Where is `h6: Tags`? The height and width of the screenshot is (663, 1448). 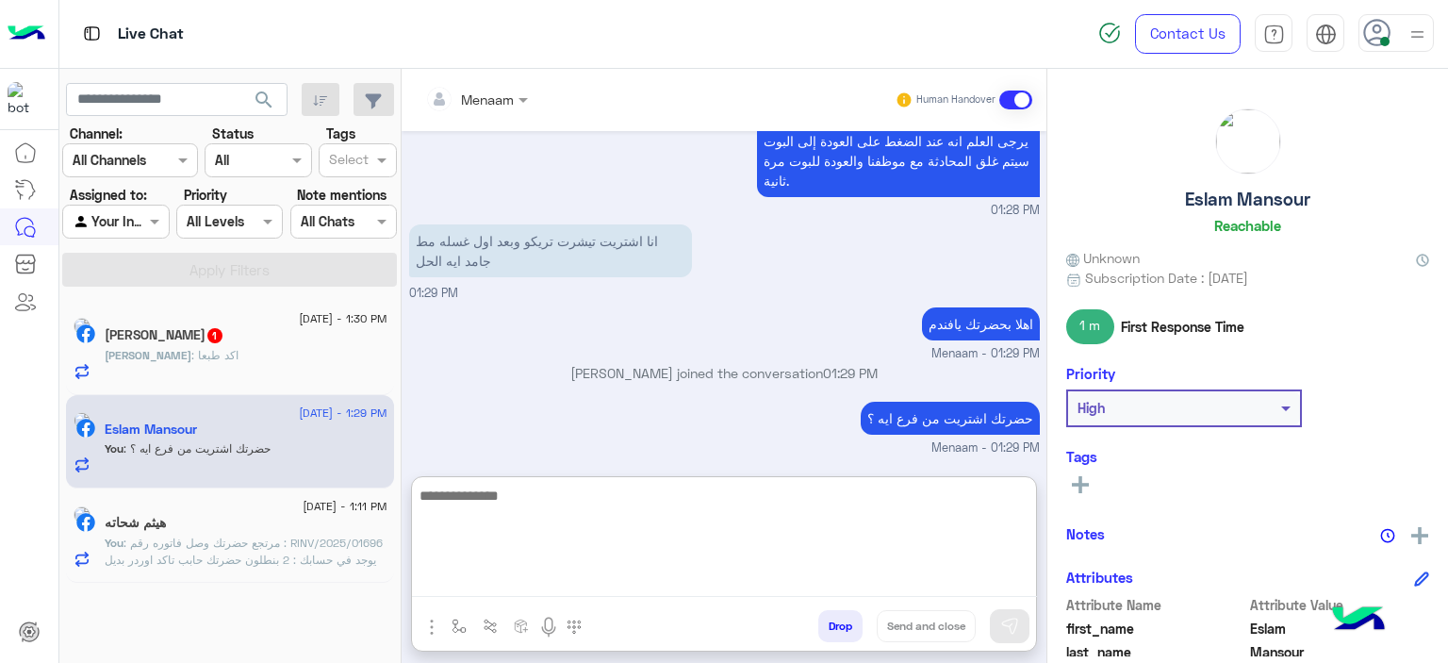
h6: Tags is located at coordinates (1247, 456).